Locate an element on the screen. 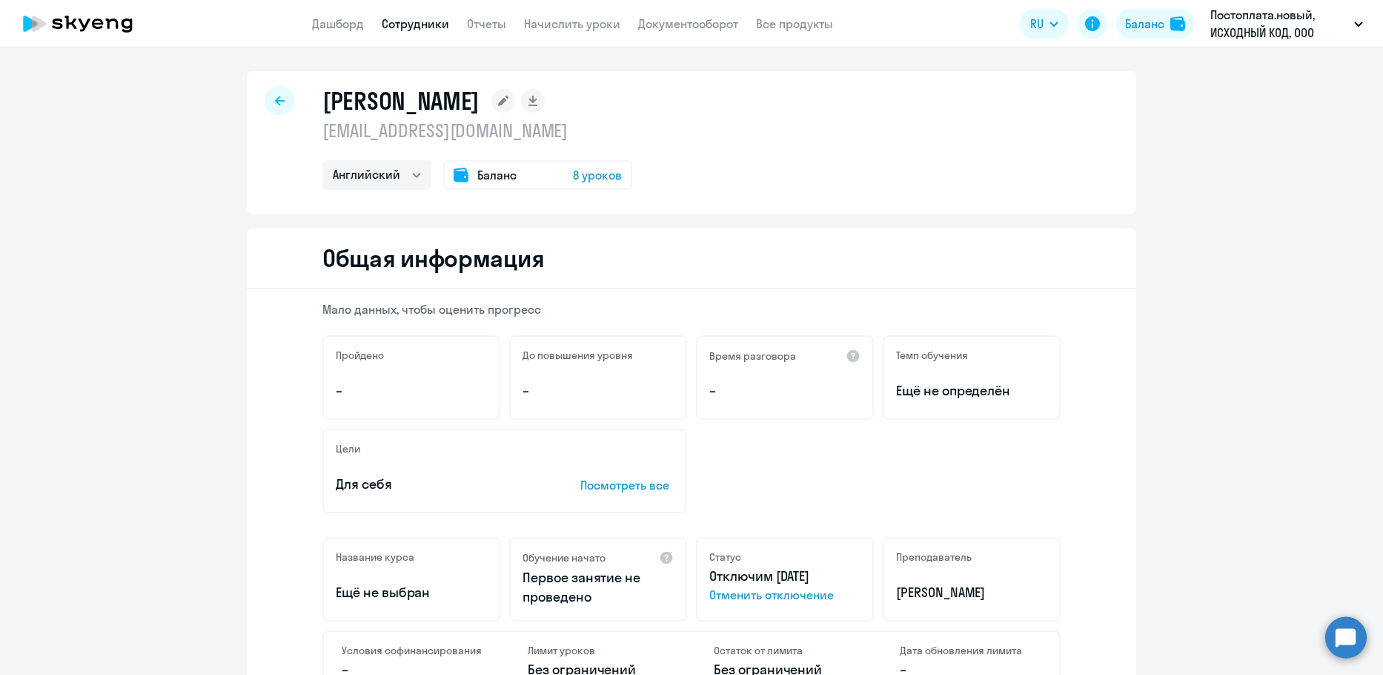 The height and width of the screenshot is (675, 1383). a: Дашборд is located at coordinates (338, 24).